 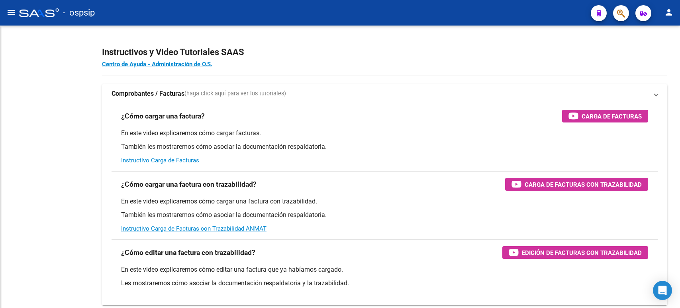 What do you see at coordinates (188, 252) in the screenshot?
I see `h3: ¿Cómo editar una factura con trazabilidad?` at bounding box center [188, 252].